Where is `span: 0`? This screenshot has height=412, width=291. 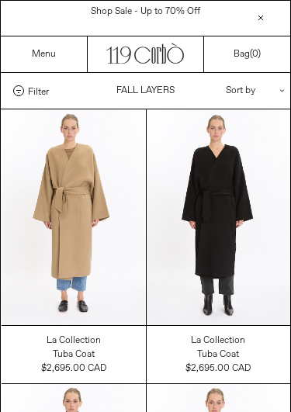 span: 0 is located at coordinates (254, 54).